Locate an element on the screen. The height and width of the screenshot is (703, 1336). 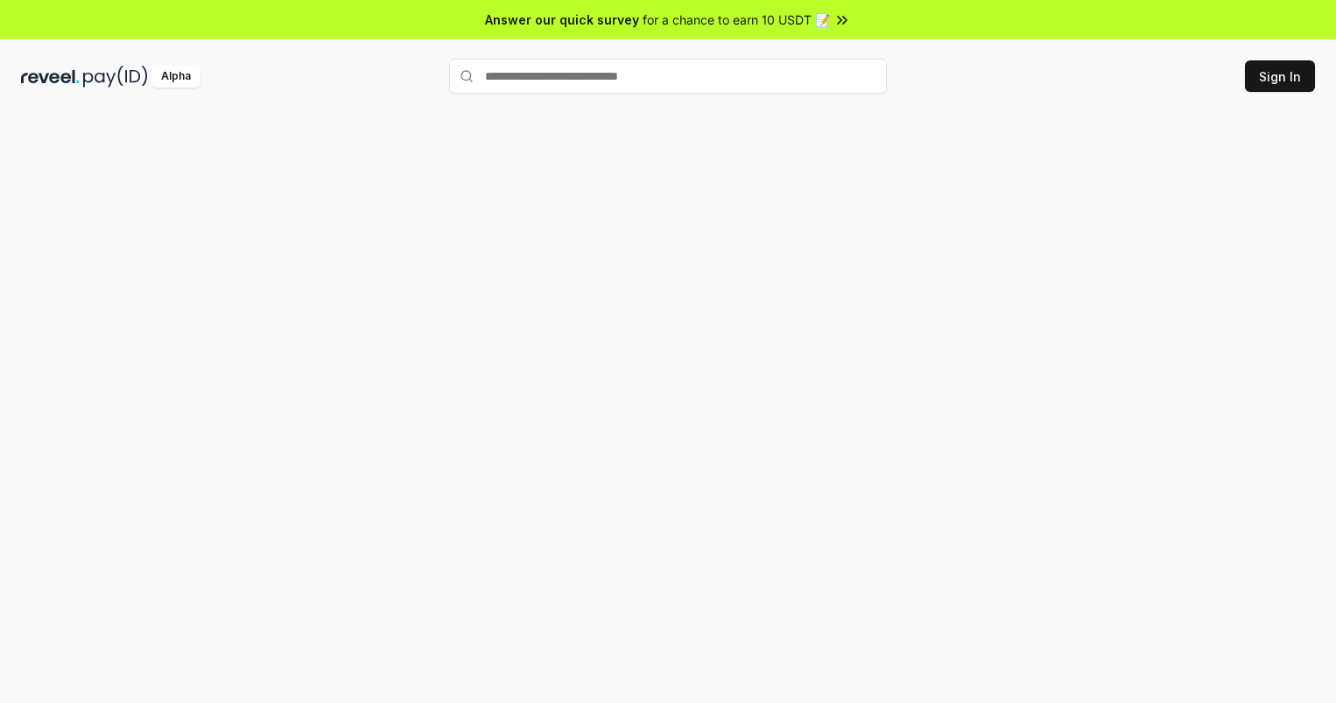
span: Answer our quick survey is located at coordinates (562, 19).